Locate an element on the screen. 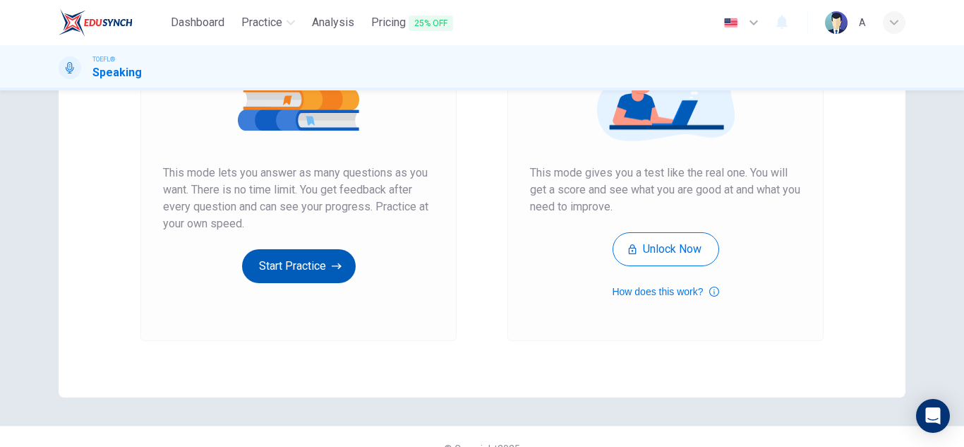 This screenshot has height=447, width=964. a: Dashboard is located at coordinates (198, 23).